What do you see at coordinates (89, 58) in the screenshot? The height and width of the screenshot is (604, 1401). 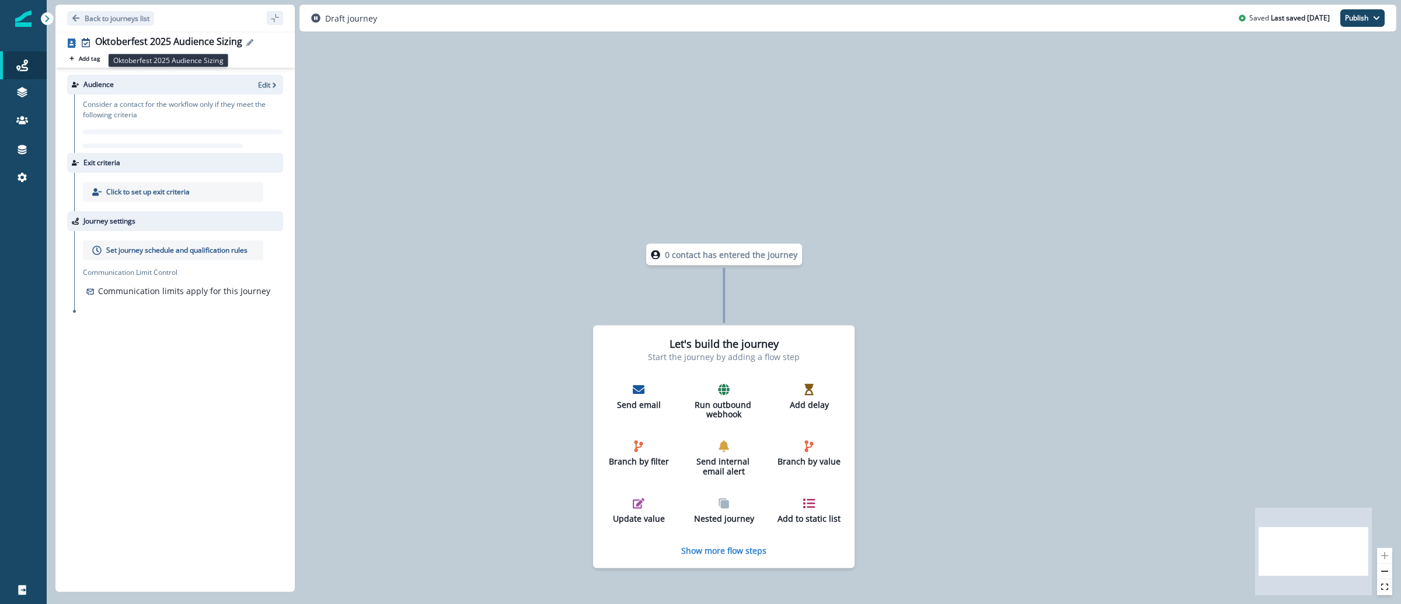 I see `p: Add tag` at bounding box center [89, 58].